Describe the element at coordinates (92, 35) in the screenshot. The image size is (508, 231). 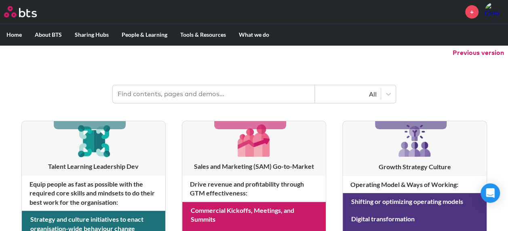
I see `label: Sharing Hubs` at that location.